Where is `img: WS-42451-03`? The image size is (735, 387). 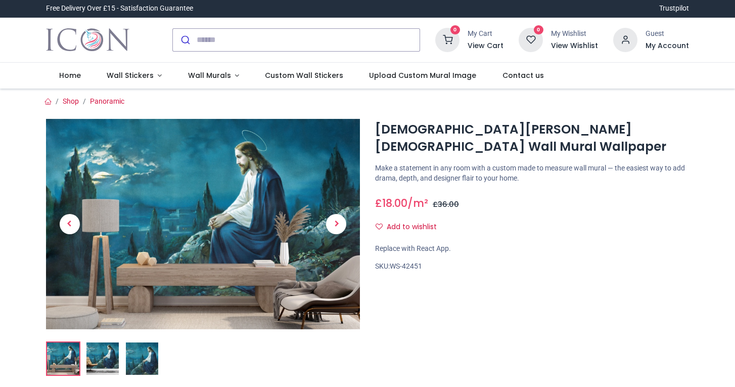
img: WS-42451-03 is located at coordinates (142, 359).